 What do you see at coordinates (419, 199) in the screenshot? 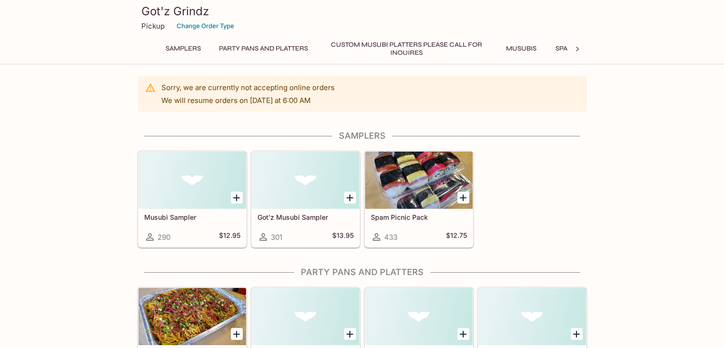
I see `a: Spam Picnic Pack433$12.75` at bounding box center [419, 199].